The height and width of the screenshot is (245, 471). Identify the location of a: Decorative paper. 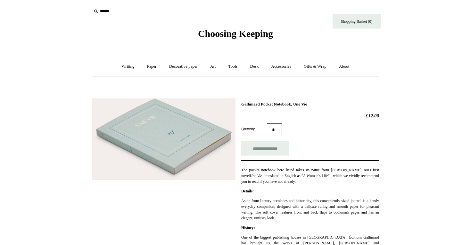
(183, 66).